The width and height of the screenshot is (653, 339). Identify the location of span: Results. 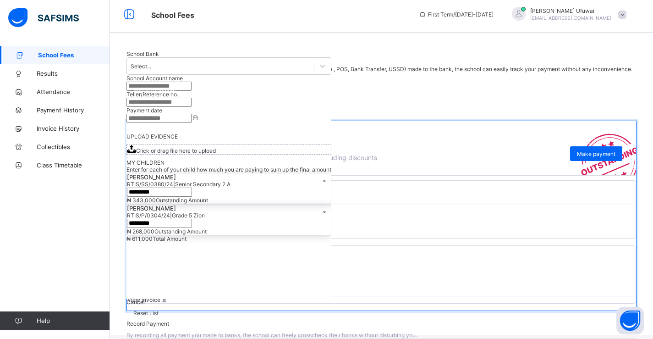
(73, 73).